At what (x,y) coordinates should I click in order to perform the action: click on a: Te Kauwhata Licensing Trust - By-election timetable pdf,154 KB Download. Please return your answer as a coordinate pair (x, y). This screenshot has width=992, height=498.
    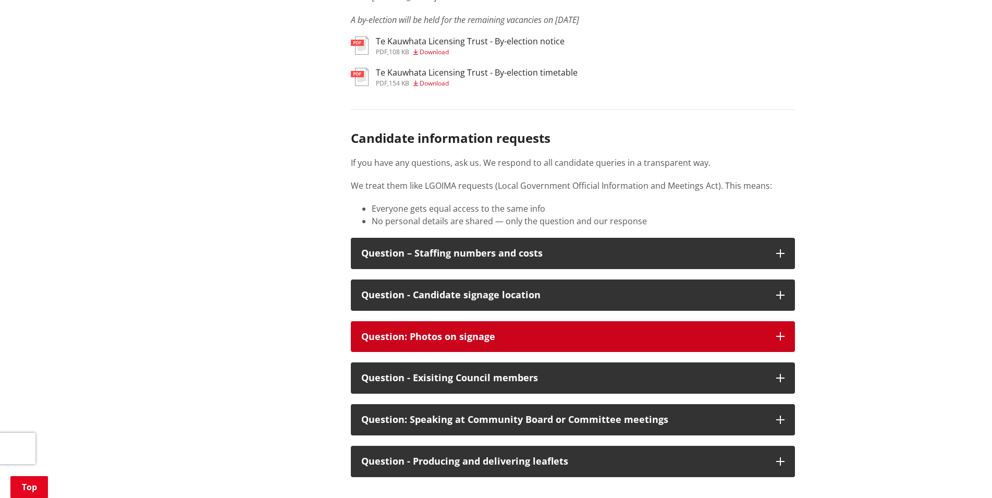
    Looking at the image, I should click on (464, 77).